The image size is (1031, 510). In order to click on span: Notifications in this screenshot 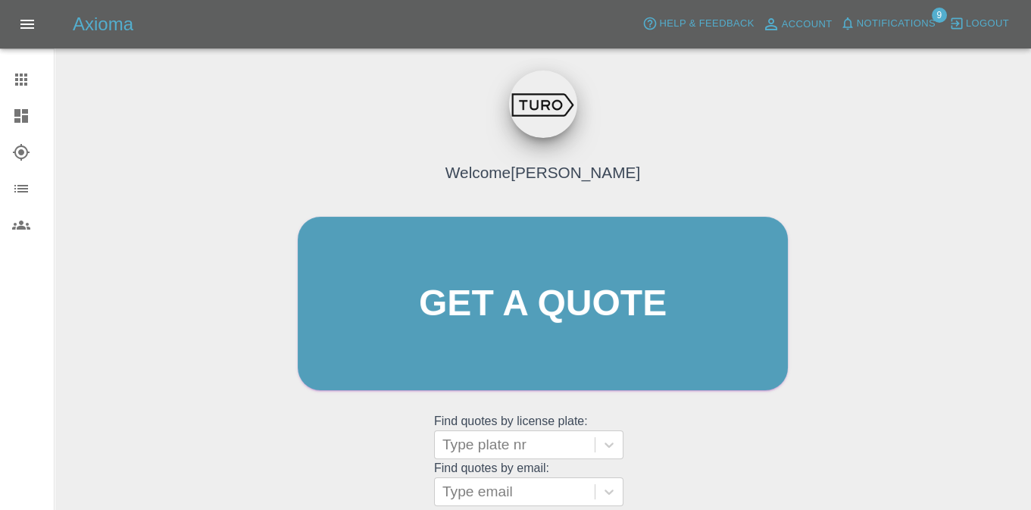, I will do `click(897, 23)`.